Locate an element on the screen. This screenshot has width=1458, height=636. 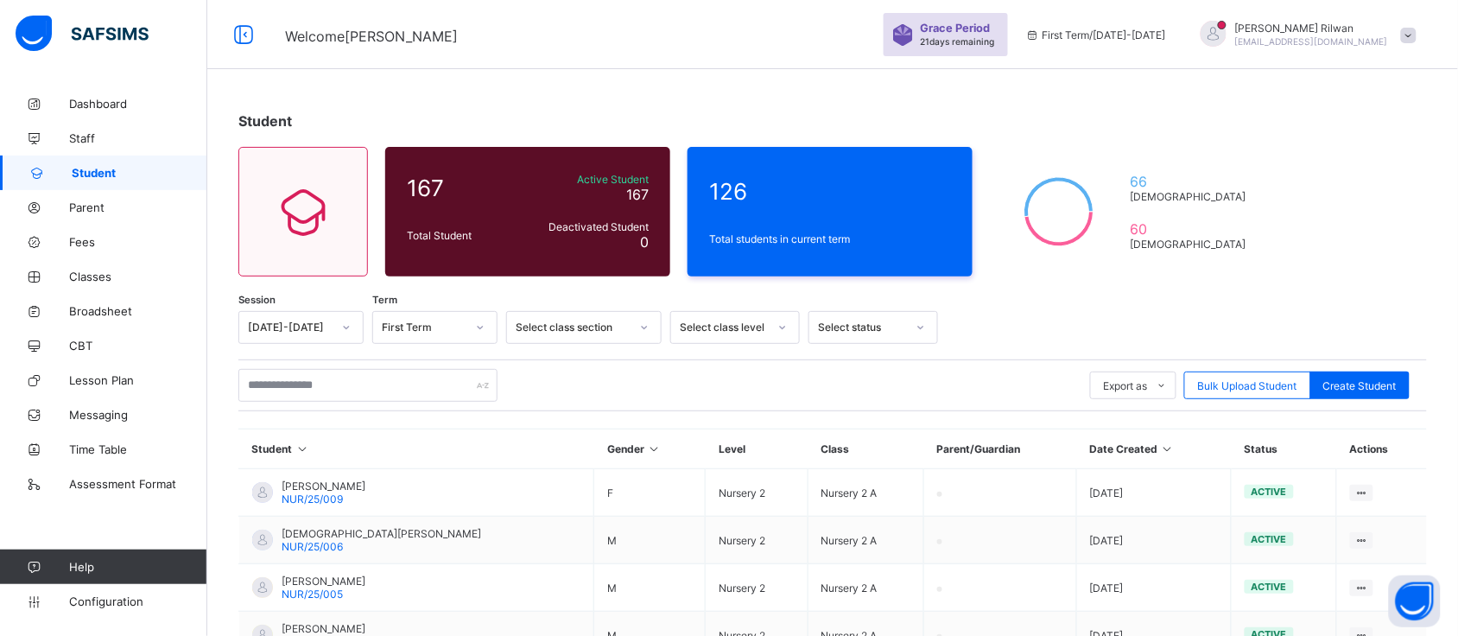
div: Total Student is located at coordinates (462, 235).